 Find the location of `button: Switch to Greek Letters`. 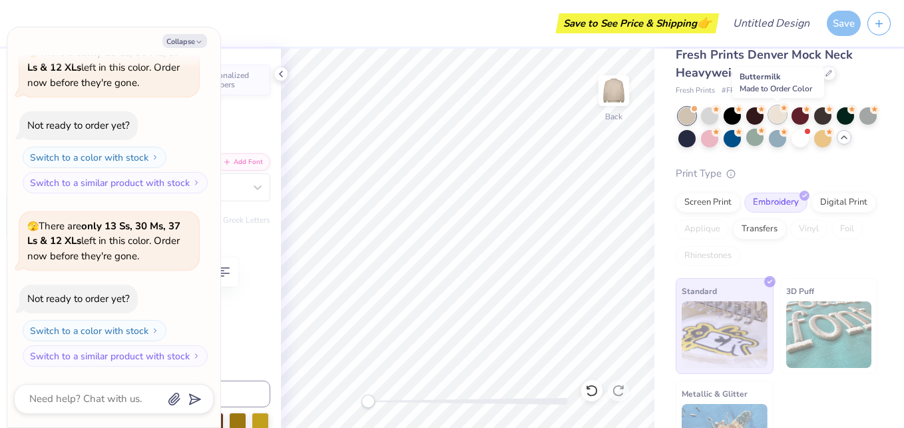

button: Switch to Greek Letters is located at coordinates (228, 220).